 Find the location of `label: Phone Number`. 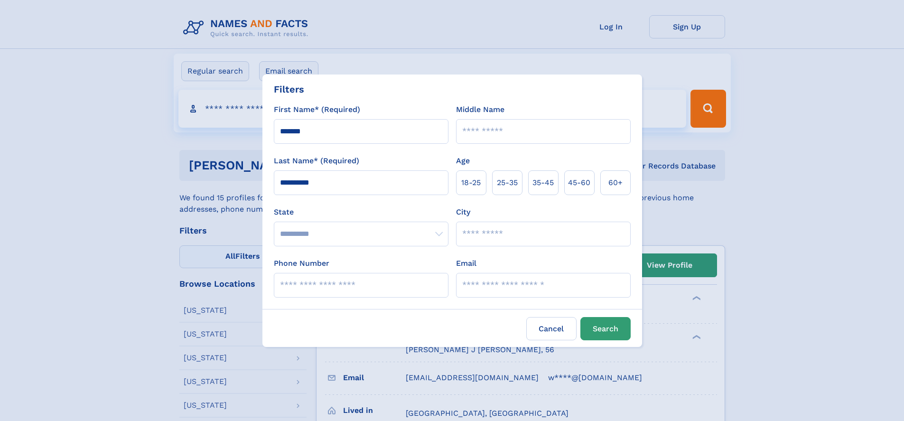

label: Phone Number is located at coordinates (301, 263).